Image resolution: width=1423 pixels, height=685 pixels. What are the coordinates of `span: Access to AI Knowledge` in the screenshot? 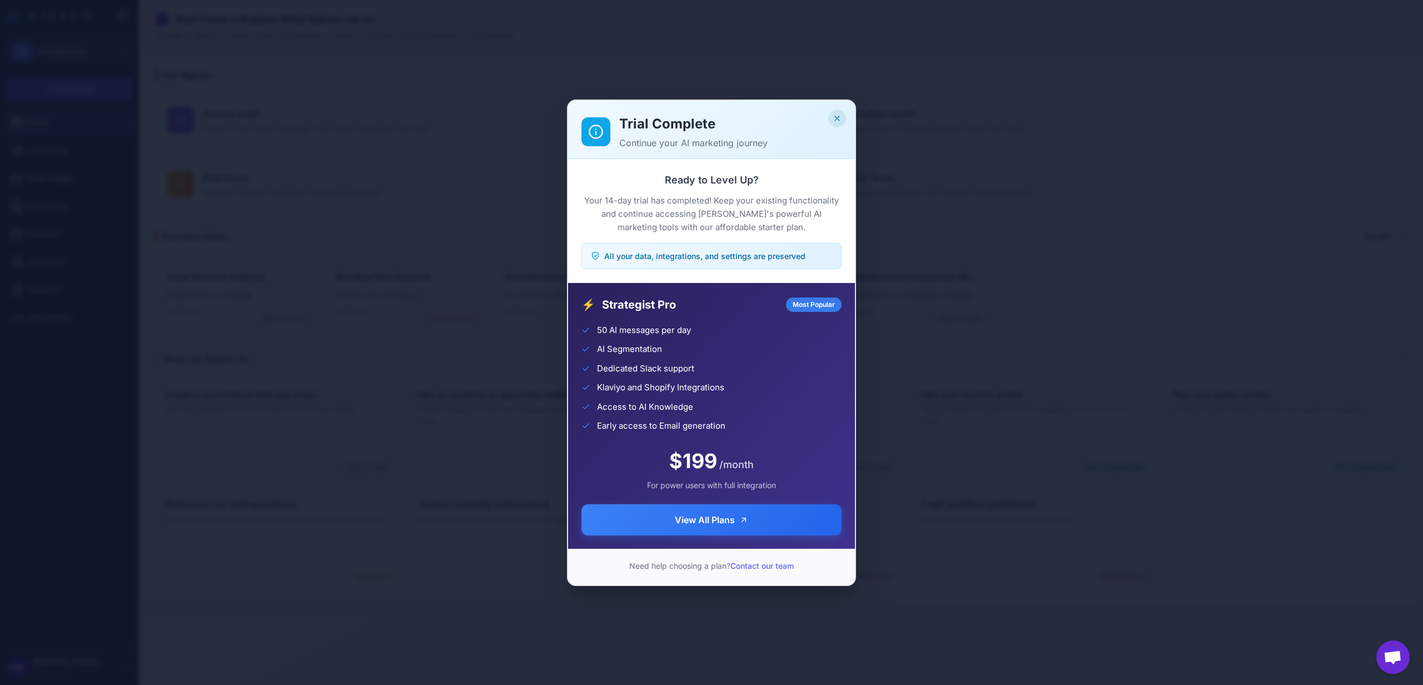 It's located at (645, 407).